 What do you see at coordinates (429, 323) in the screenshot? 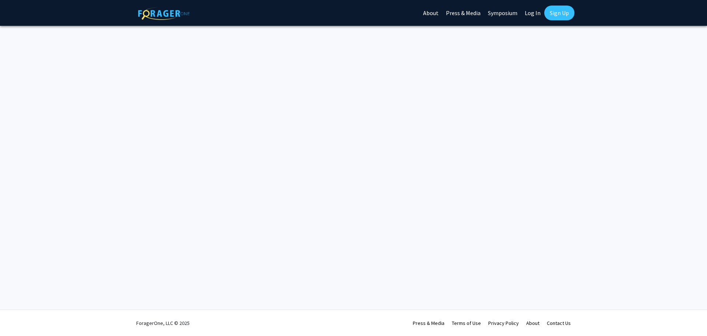
I see `a: Press & Media` at bounding box center [429, 323].